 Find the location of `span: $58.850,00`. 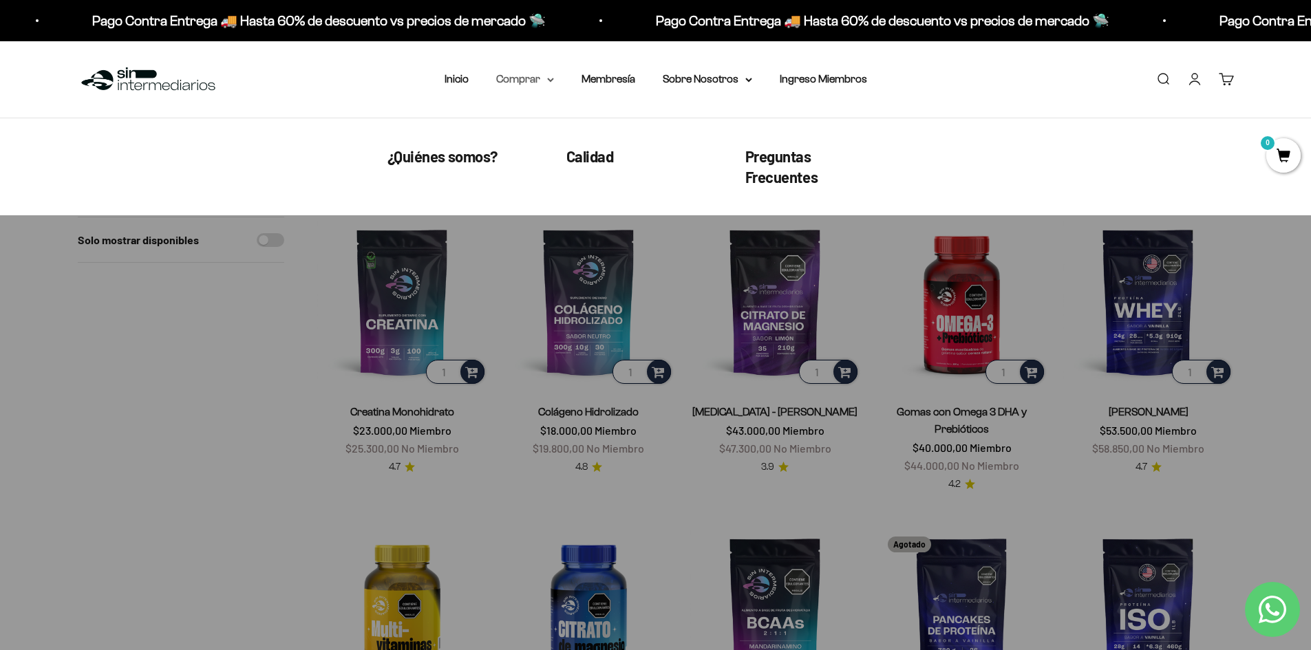

span: $58.850,00 is located at coordinates (1118, 448).